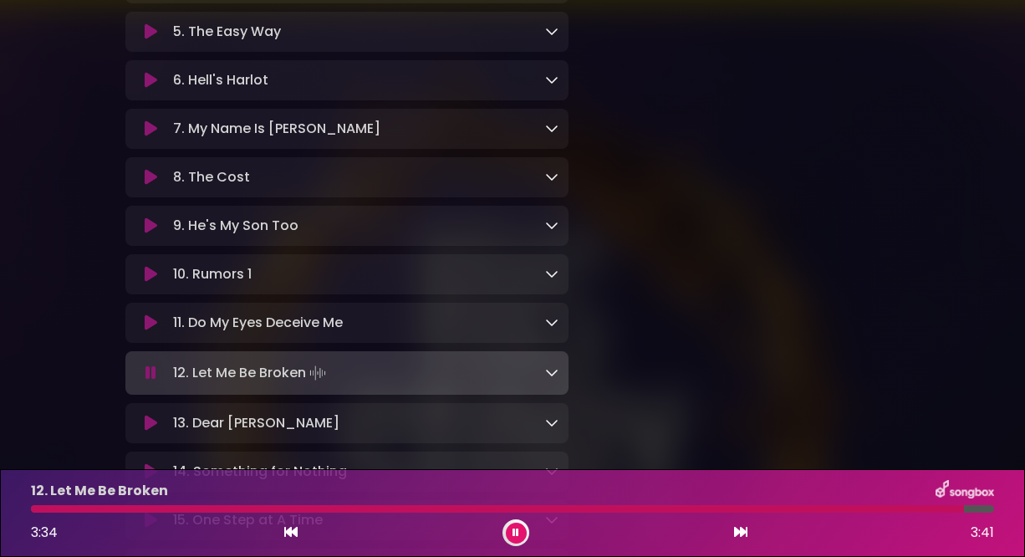 This screenshot has height=557, width=1025. What do you see at coordinates (236, 226) in the screenshot?
I see `p: 9. He's My Son Too` at bounding box center [236, 226].